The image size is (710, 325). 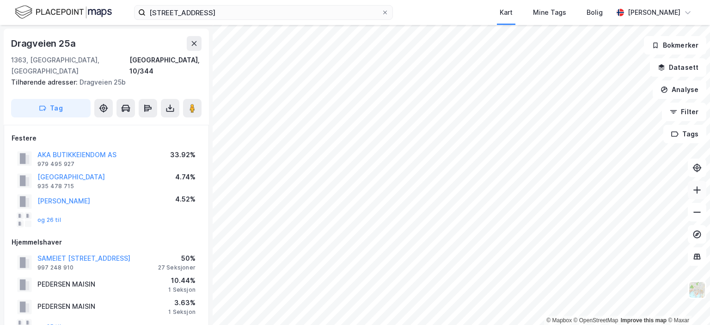 I want to click on span: Tilhørende adresser:, so click(x=45, y=82).